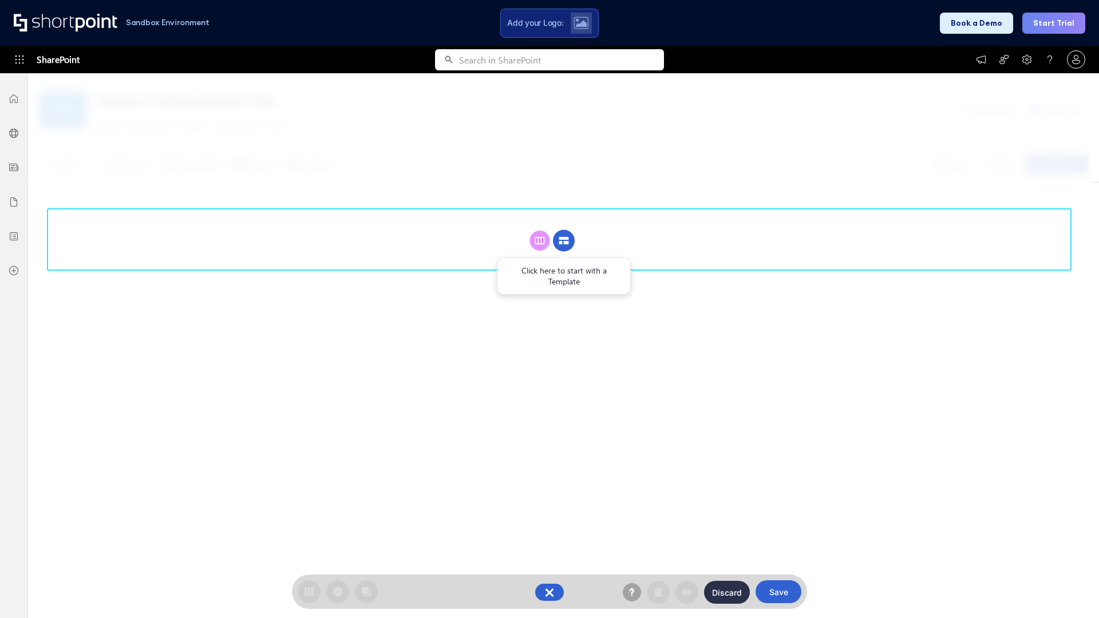 The width and height of the screenshot is (1099, 618). I want to click on img: Upload logo, so click(581, 23).